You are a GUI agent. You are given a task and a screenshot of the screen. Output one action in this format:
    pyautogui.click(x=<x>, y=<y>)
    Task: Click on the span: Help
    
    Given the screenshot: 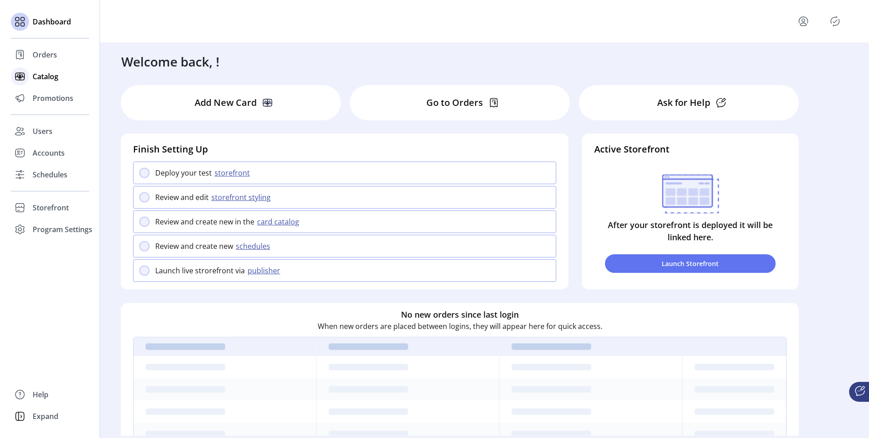 What is the action you would take?
    pyautogui.click(x=40, y=395)
    